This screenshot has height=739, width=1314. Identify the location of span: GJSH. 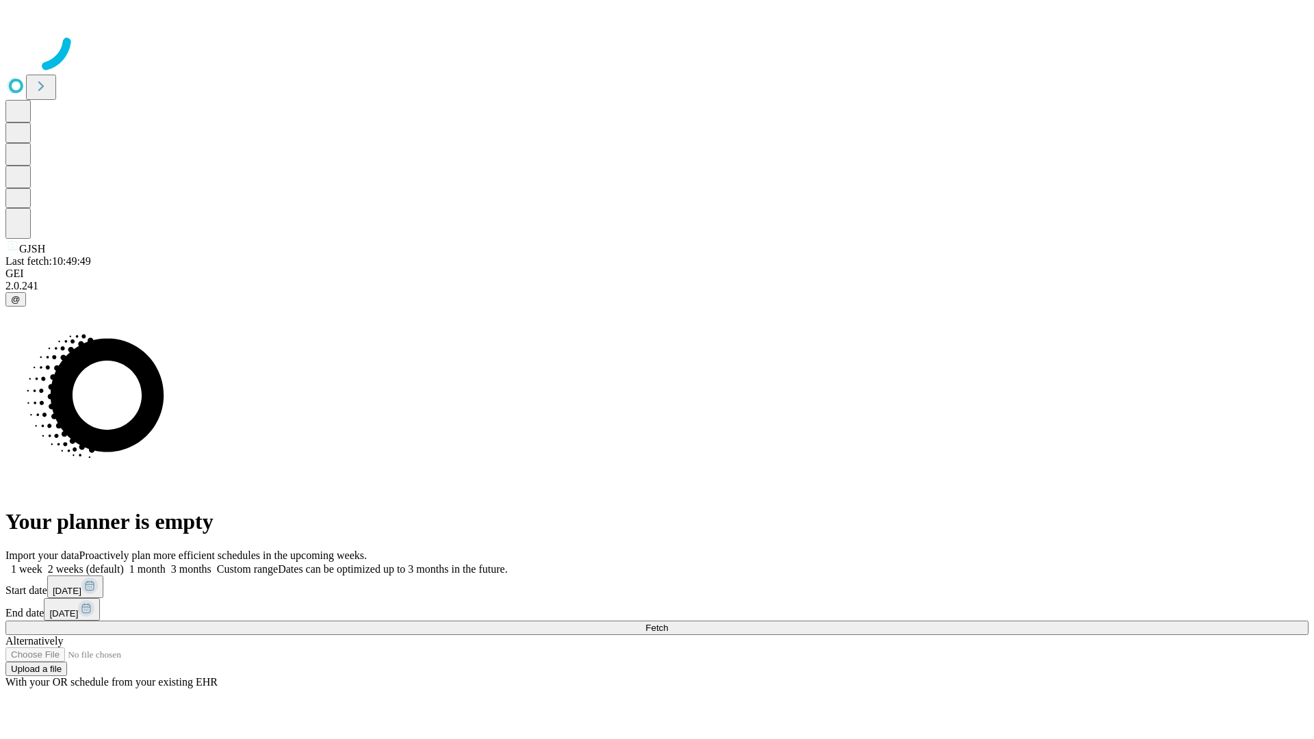
(32, 248).